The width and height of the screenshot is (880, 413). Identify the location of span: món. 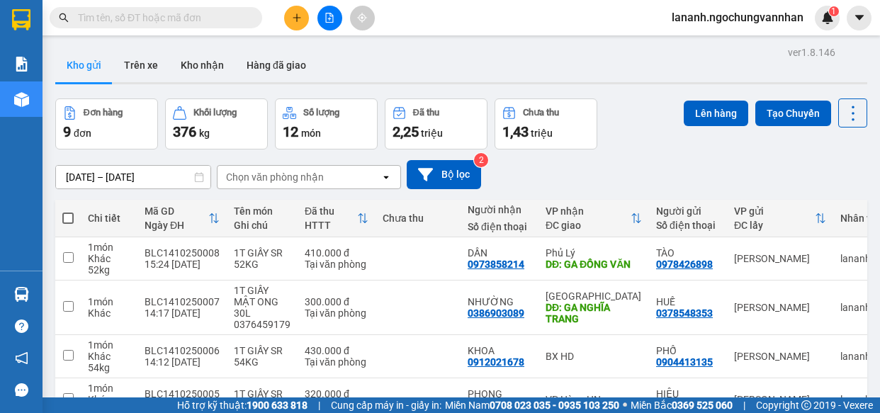
(311, 133).